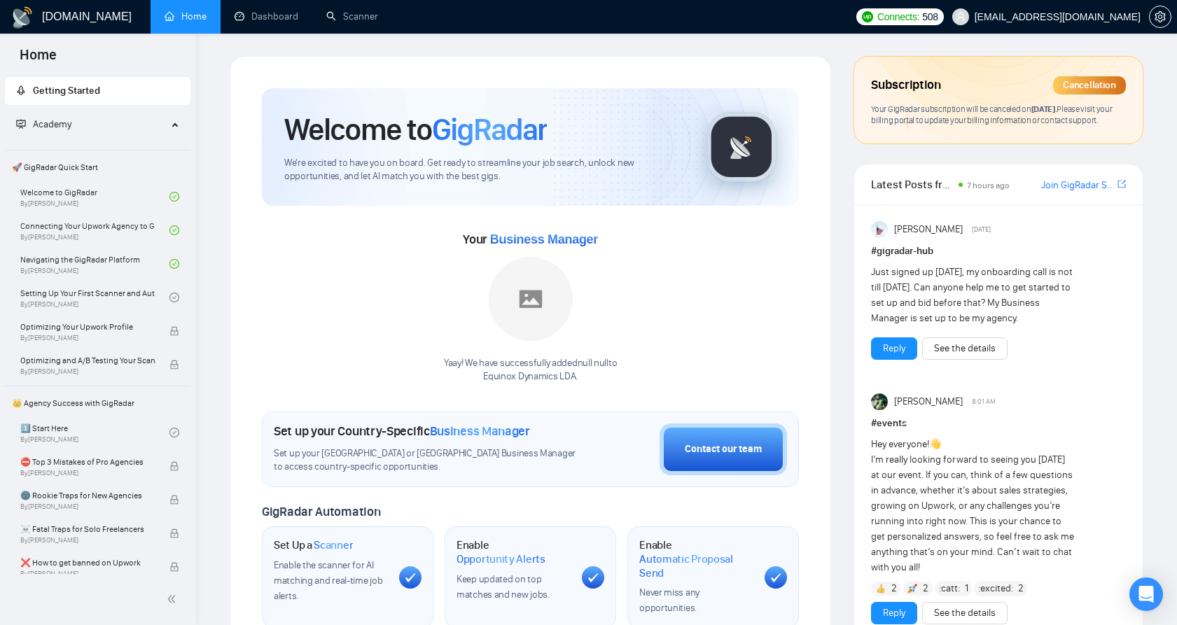 The height and width of the screenshot is (625, 1177). Describe the element at coordinates (503, 587) in the screenshot. I see `span: Keep updated on top matches and new jobs.` at that location.